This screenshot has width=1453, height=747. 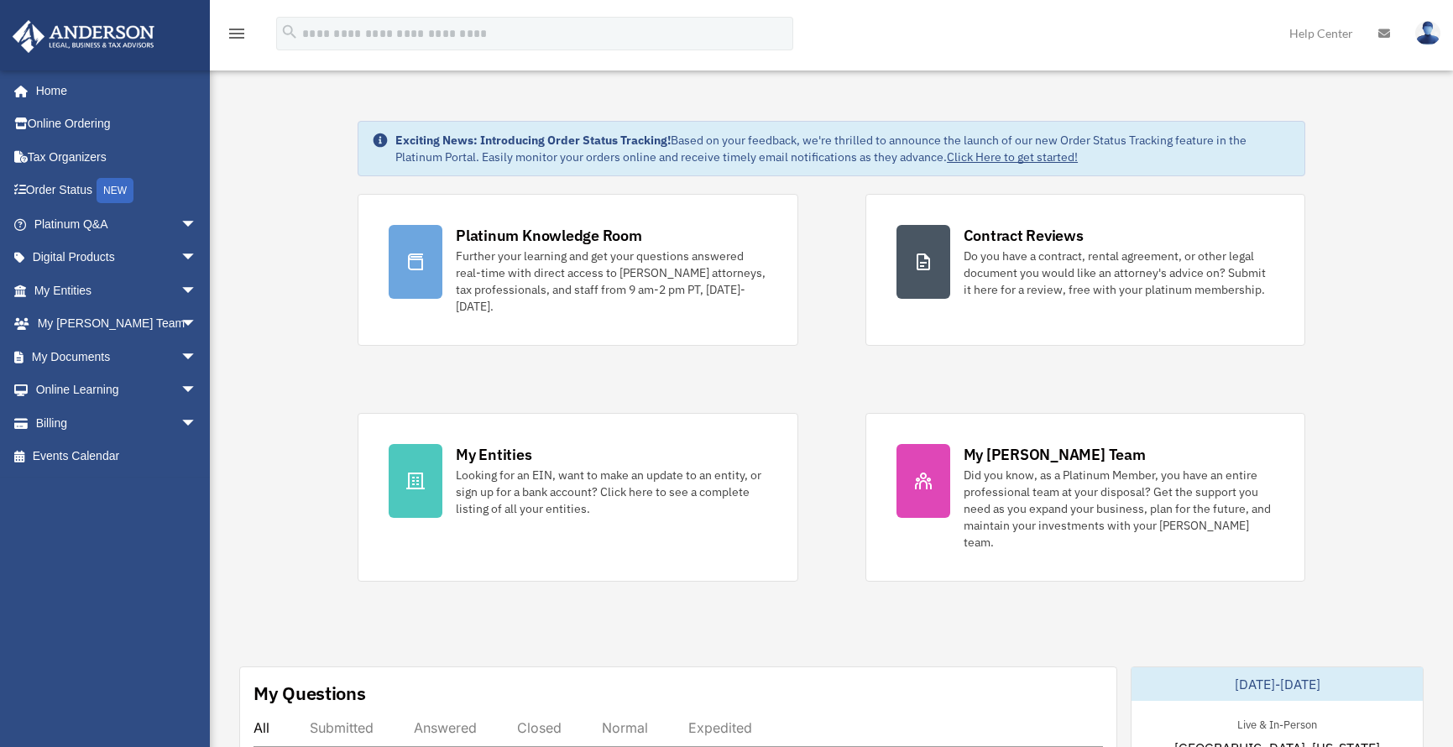 What do you see at coordinates (117, 423) in the screenshot?
I see `a: Billingarrow_drop_down` at bounding box center [117, 423].